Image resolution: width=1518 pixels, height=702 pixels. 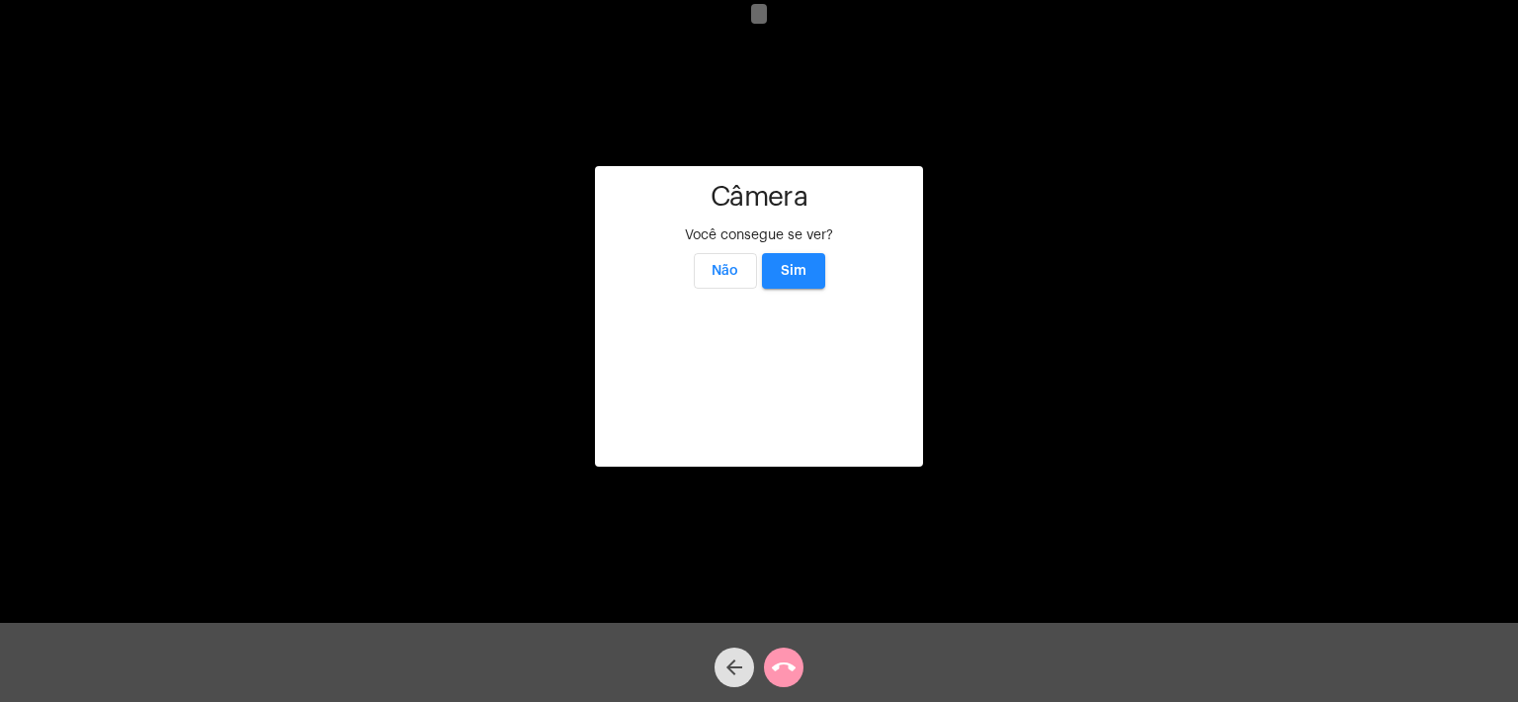 What do you see at coordinates (794, 271) in the screenshot?
I see `button: Sim` at bounding box center [794, 271].